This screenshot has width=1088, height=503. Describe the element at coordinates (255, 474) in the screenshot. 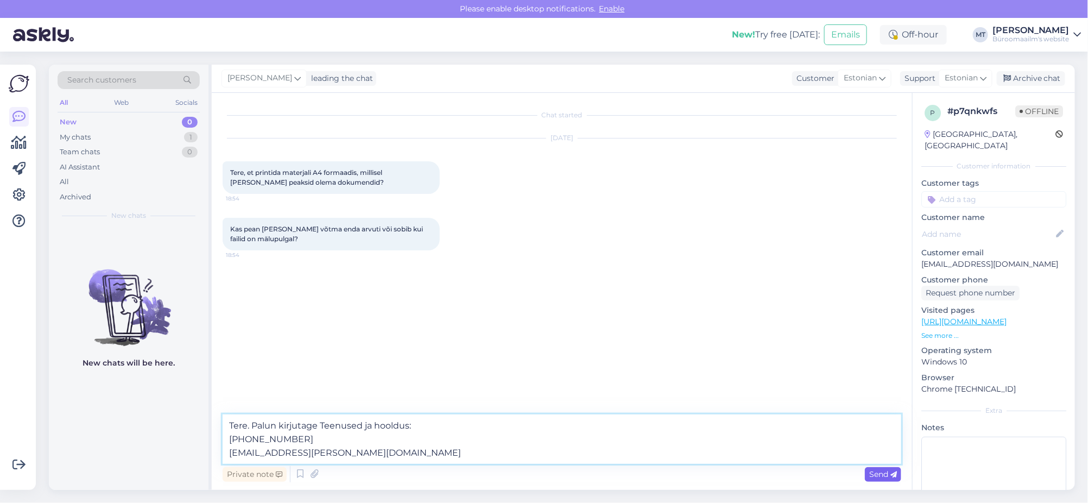

I see `div: Private note` at that location.